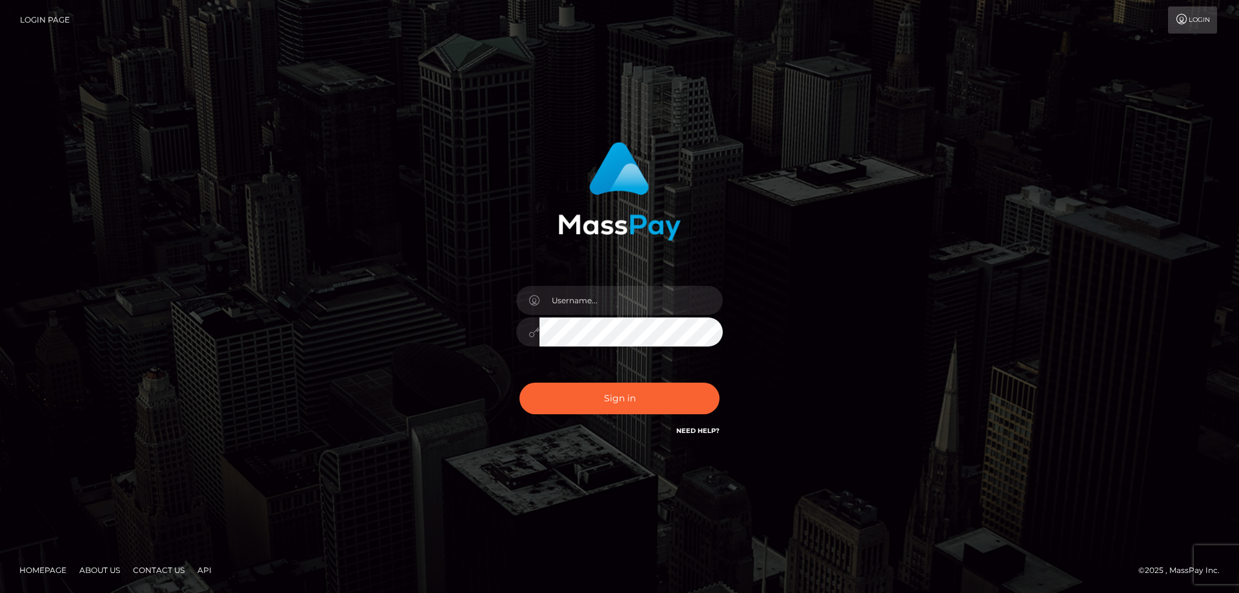  I want to click on button: Sign in, so click(619, 398).